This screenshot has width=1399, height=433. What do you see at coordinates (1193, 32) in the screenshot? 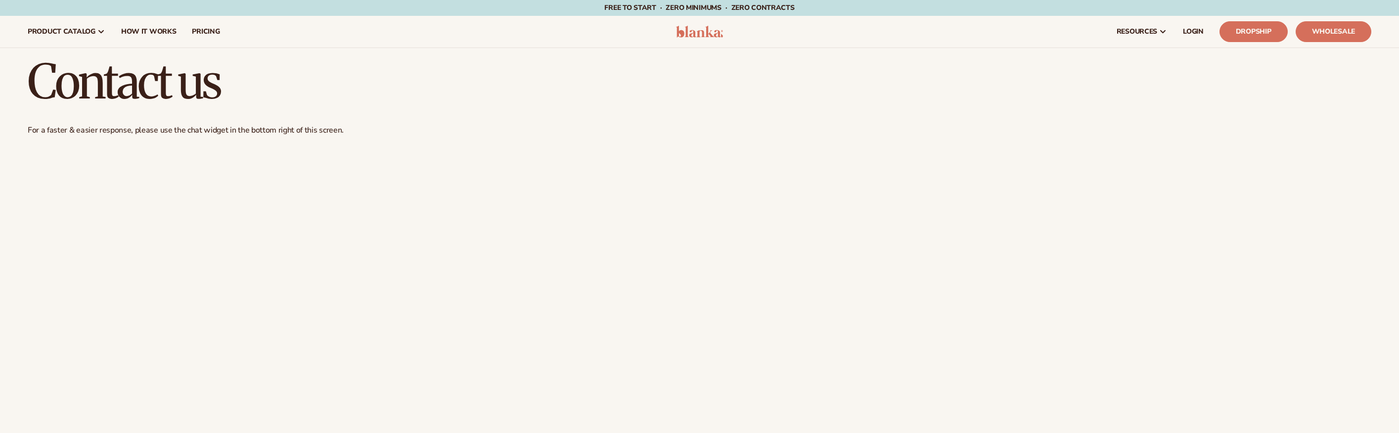
I see `span: LOGIN` at bounding box center [1193, 32].